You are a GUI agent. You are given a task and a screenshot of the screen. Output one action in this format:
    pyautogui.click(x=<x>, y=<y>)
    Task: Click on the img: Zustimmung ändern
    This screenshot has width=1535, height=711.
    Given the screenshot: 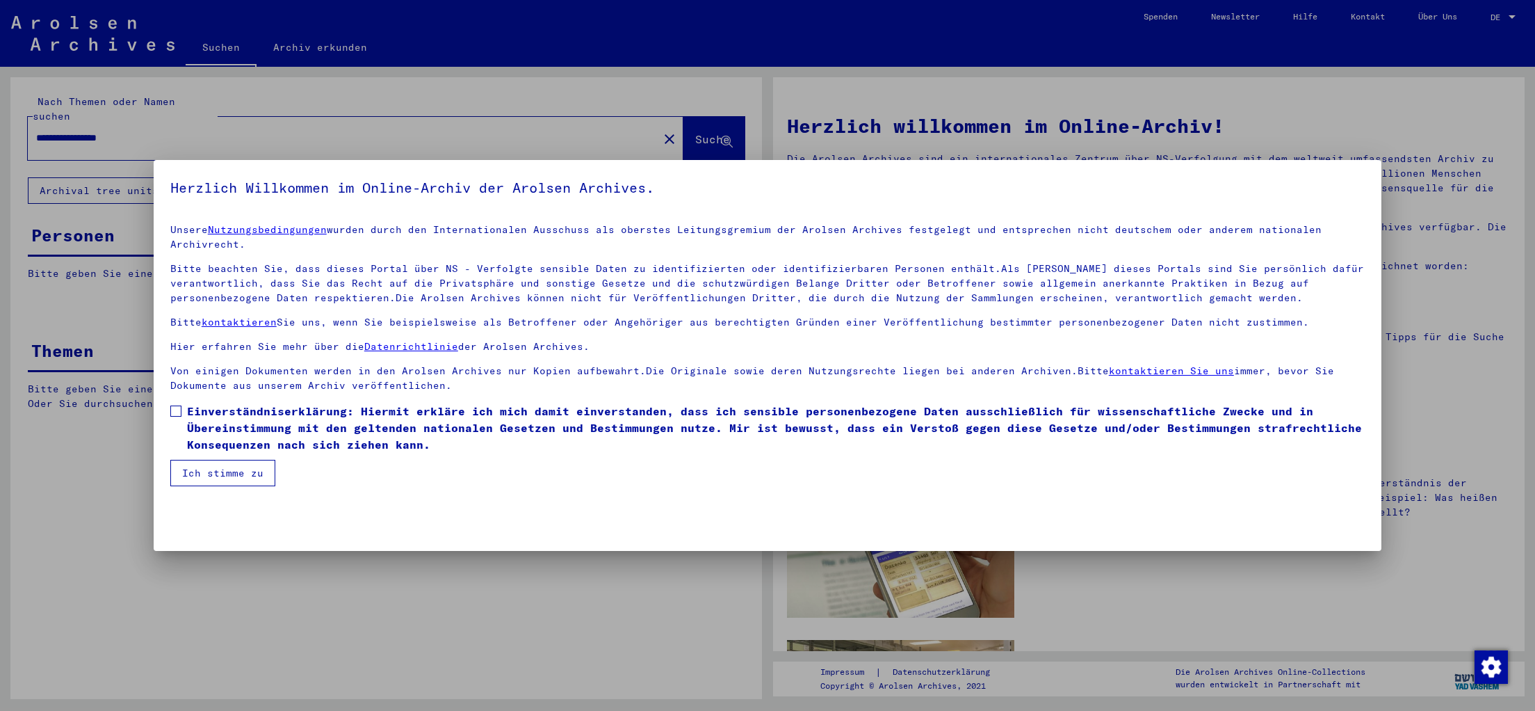 What is the action you would take?
    pyautogui.click(x=1491, y=667)
    